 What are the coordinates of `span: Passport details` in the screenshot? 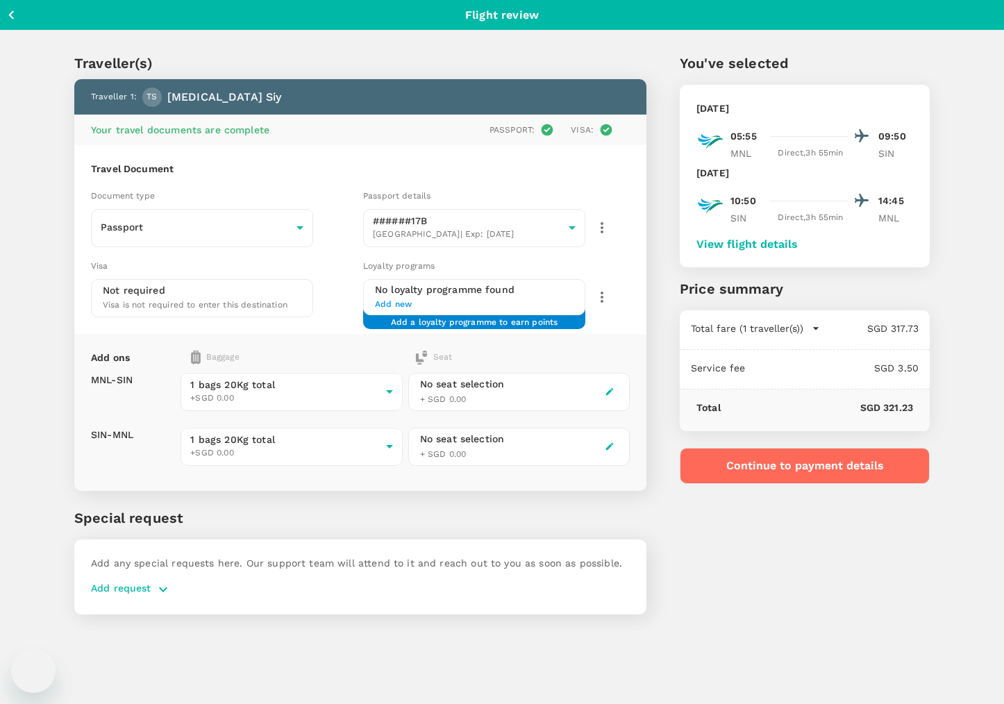 It's located at (397, 196).